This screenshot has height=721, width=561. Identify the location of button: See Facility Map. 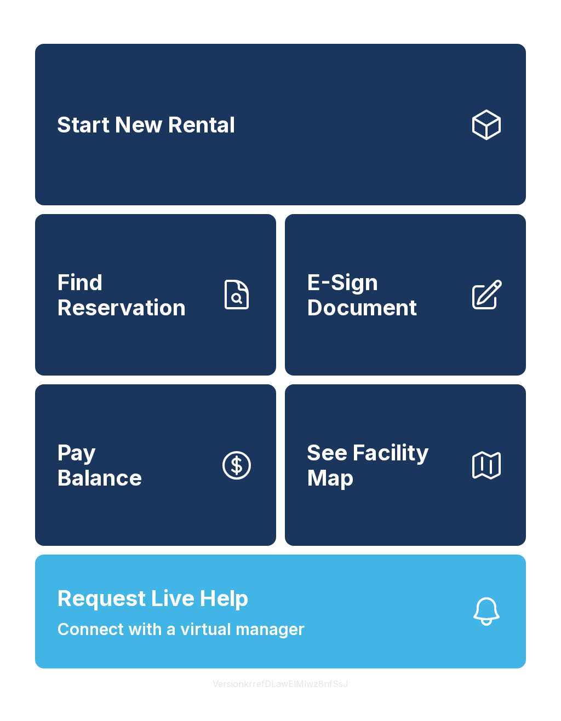
(405, 465).